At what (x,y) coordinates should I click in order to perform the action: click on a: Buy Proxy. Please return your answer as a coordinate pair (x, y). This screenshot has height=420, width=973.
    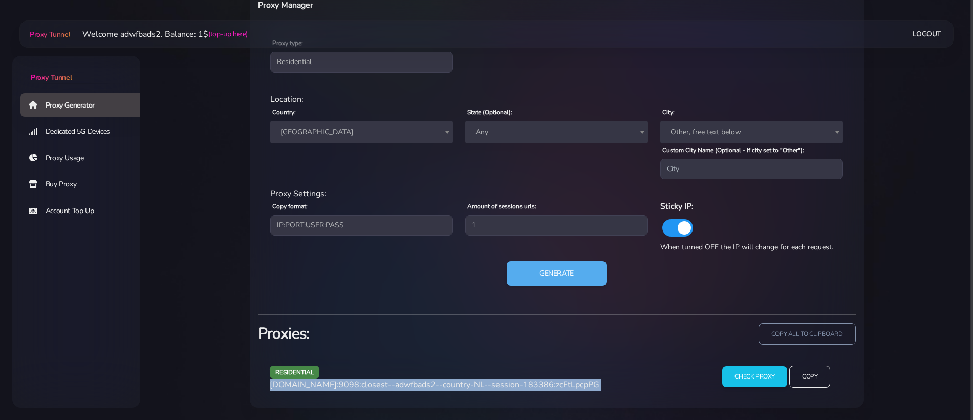
    Looking at the image, I should click on (84, 184).